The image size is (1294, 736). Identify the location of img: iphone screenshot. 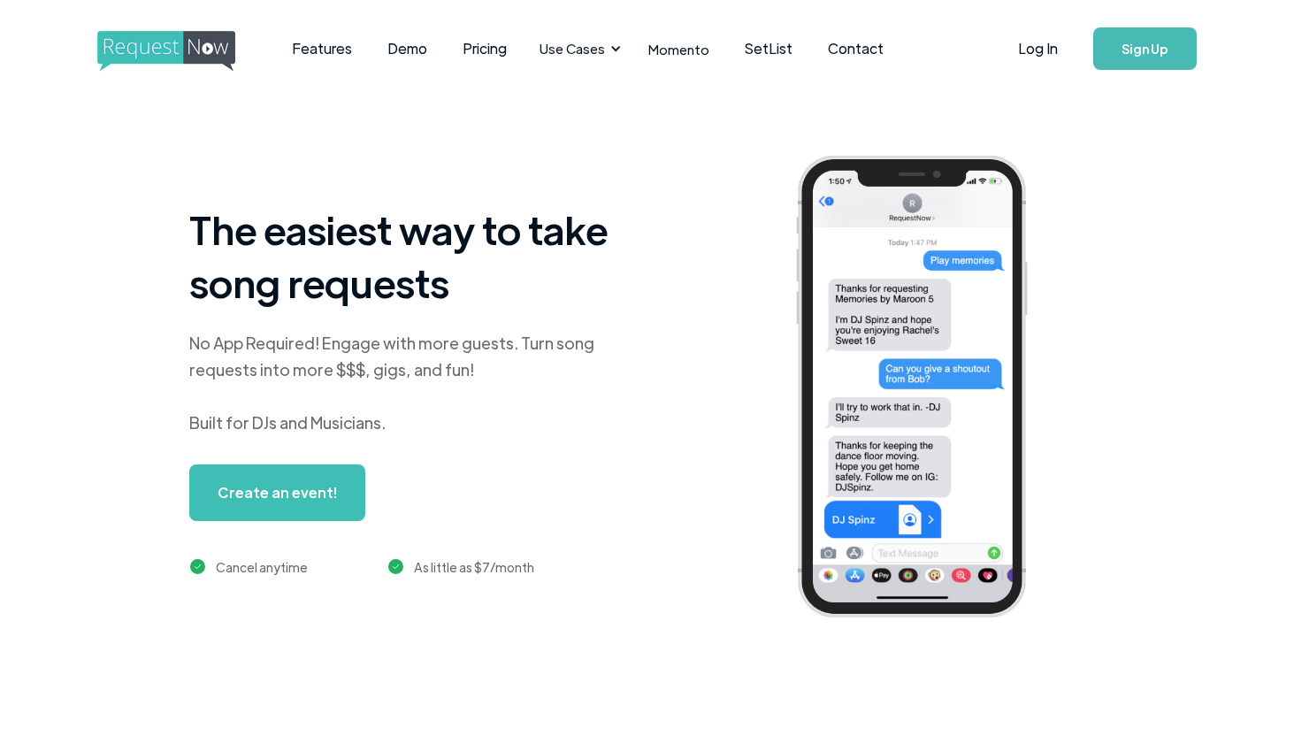
(925, 389).